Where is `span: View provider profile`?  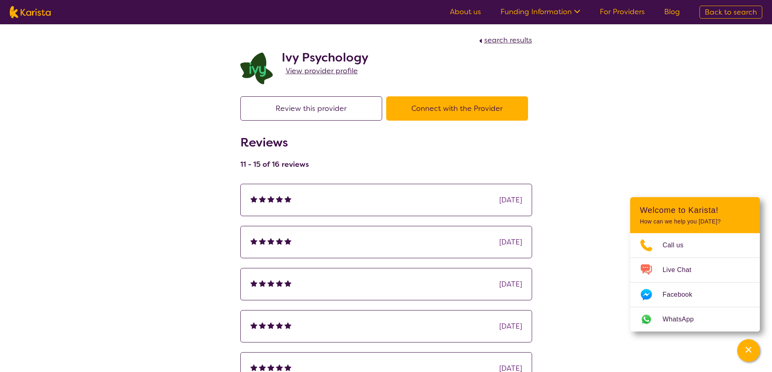
span: View provider profile is located at coordinates (322, 71).